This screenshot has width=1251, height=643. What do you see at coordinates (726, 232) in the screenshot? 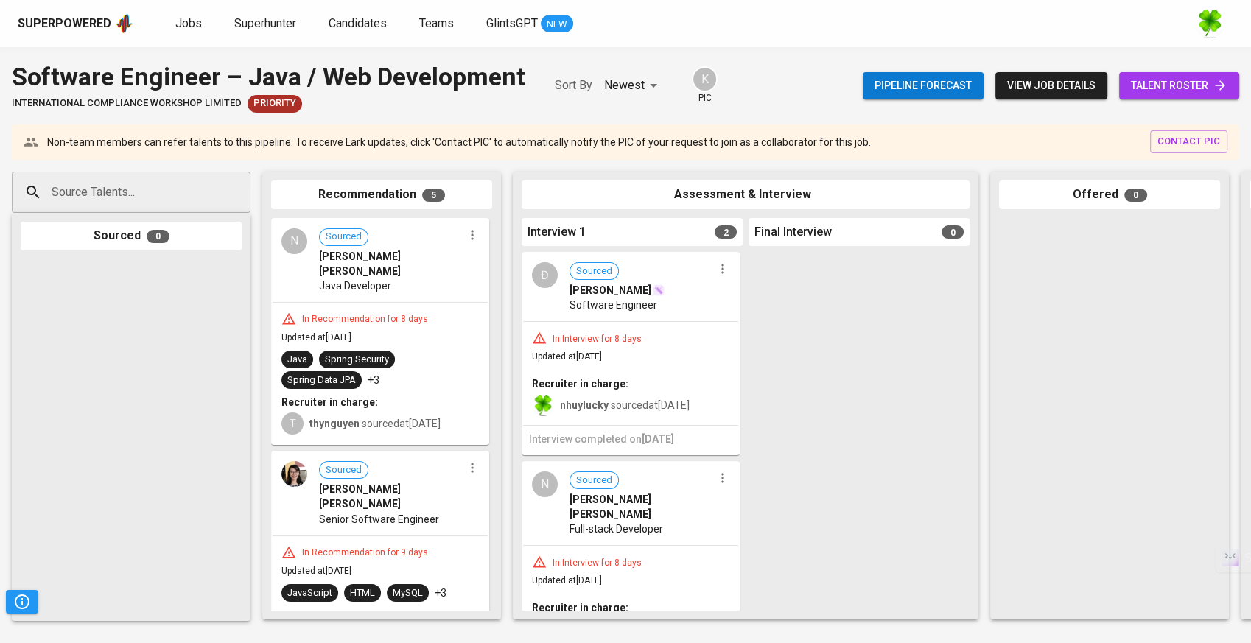
I see `span: 2` at bounding box center [726, 232].